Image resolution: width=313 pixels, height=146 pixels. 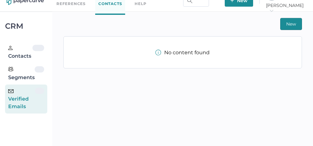 I want to click on i: arrow_right, so click(x=272, y=11).